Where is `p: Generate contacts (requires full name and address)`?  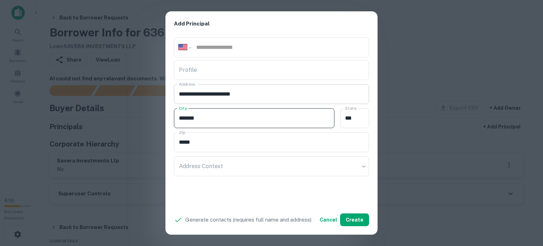 p: Generate contacts (requires full name and address) is located at coordinates (248, 219).